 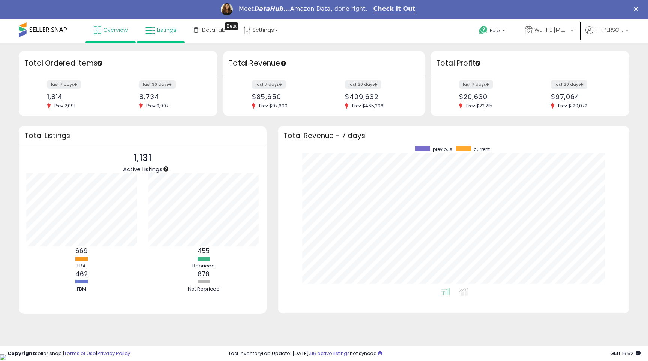 I want to click on i: DataHub..., so click(x=272, y=9).